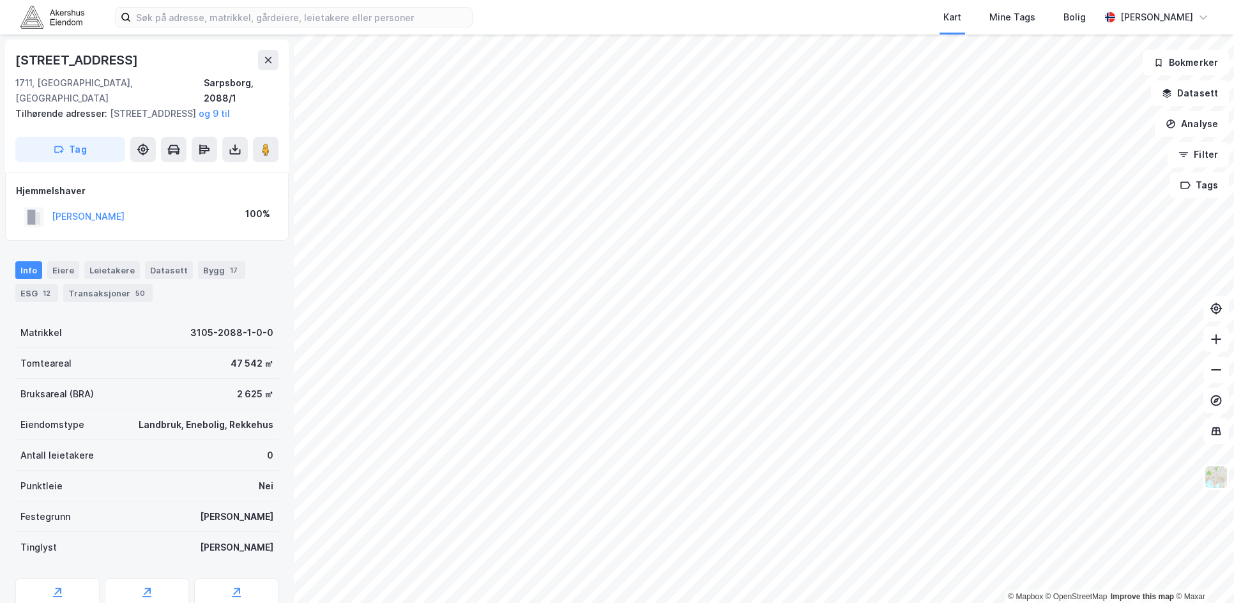 This screenshot has width=1234, height=603. I want to click on div: Punktleie, so click(42, 486).